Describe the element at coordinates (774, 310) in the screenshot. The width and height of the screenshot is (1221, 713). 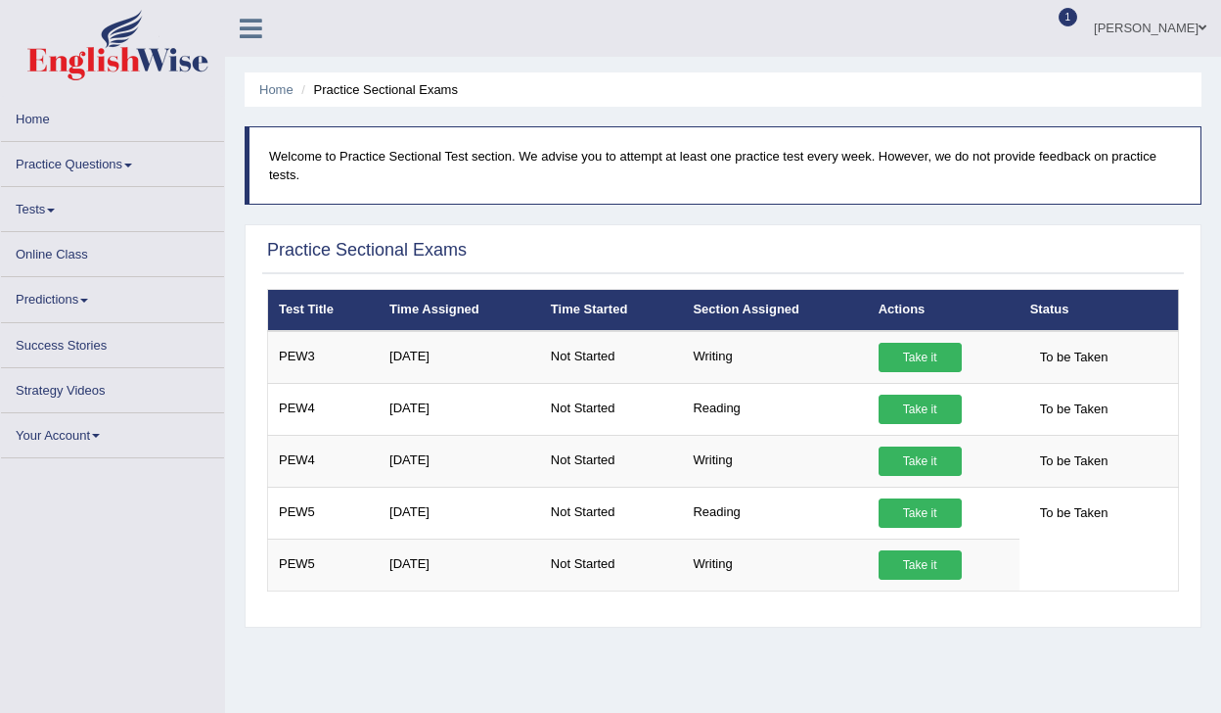
I see `th: Section Assigned` at that location.